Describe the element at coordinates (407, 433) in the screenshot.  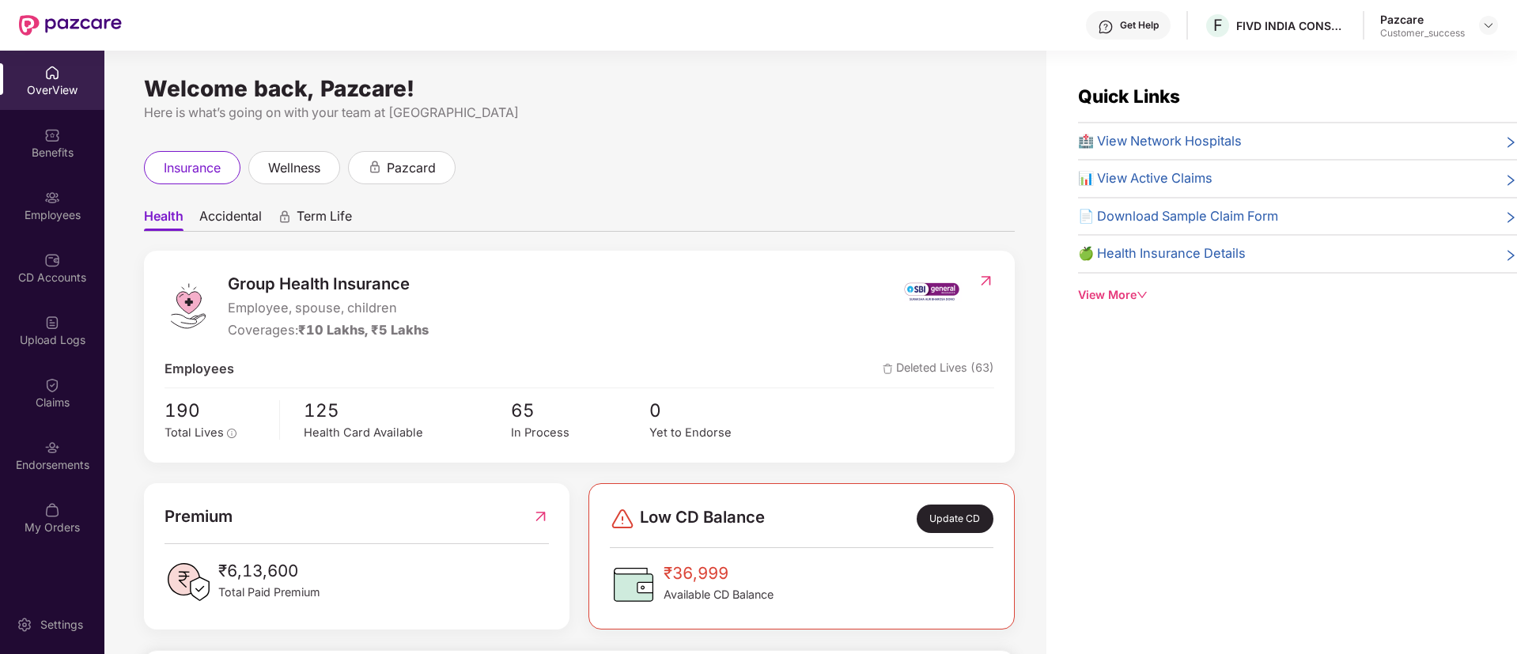
I see `div: Health Card Available` at that location.